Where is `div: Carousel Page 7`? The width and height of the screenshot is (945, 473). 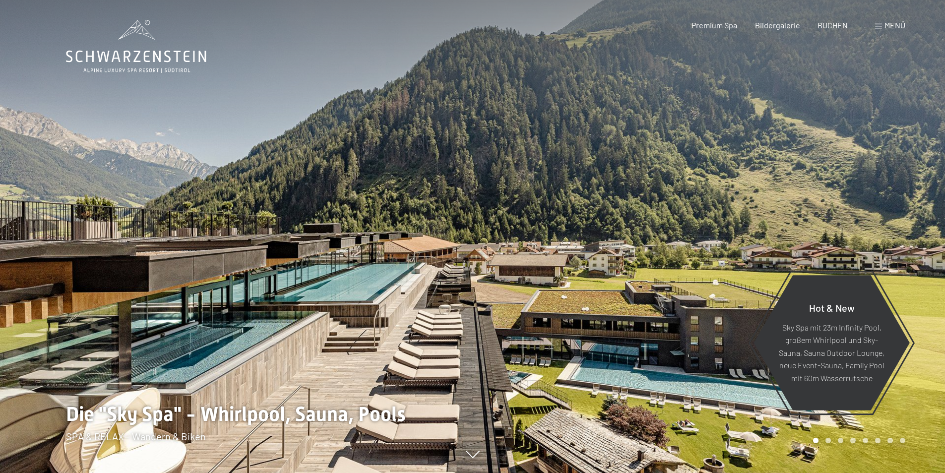 div: Carousel Page 7 is located at coordinates (890, 440).